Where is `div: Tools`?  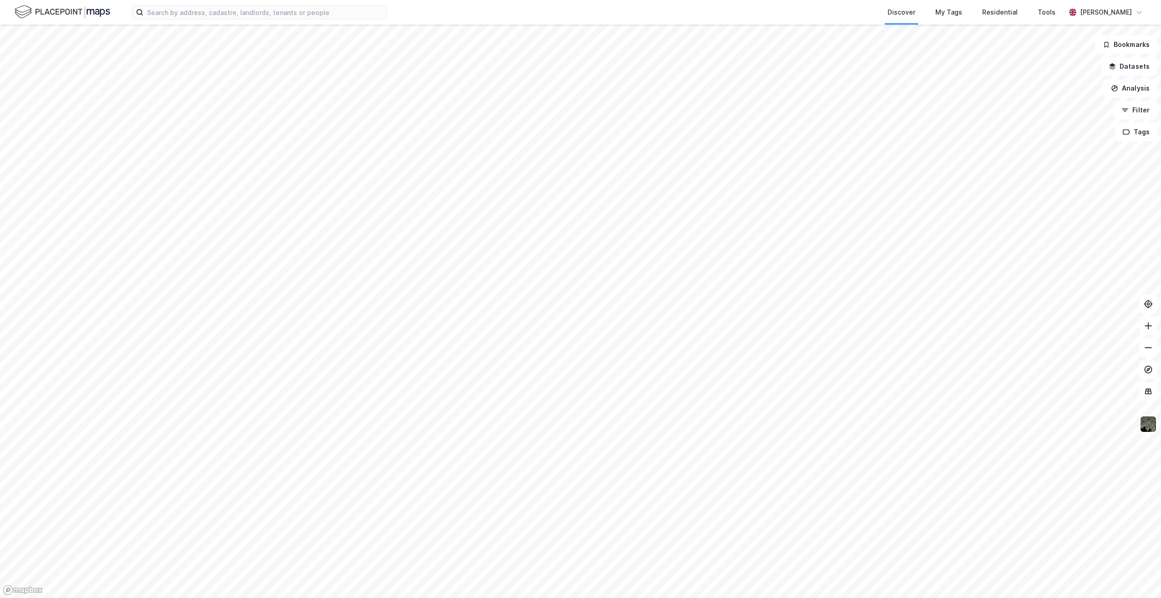
div: Tools is located at coordinates (1046, 12).